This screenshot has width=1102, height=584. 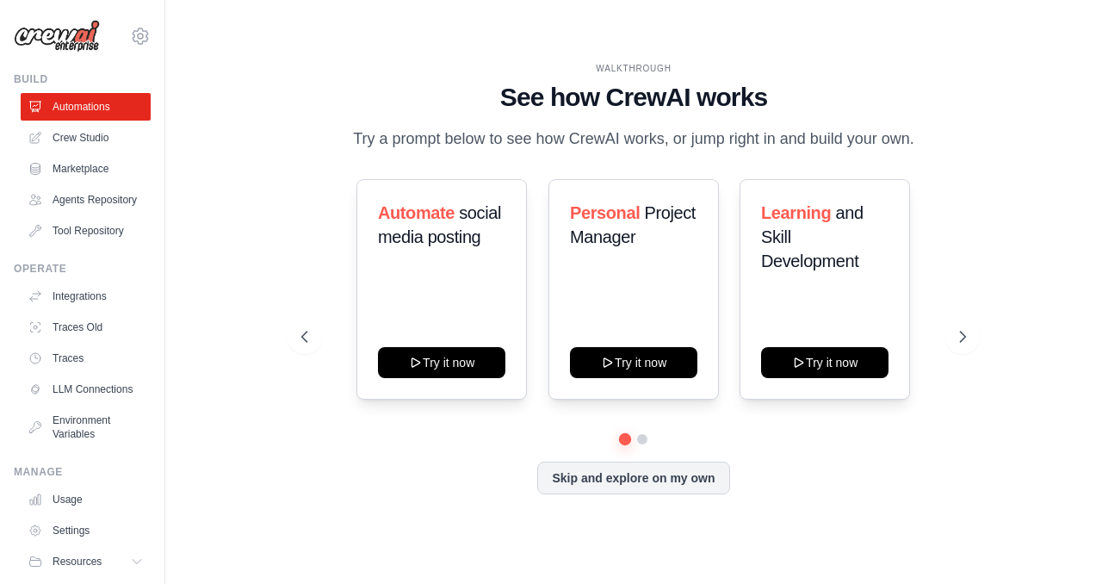 What do you see at coordinates (85, 500) in the screenshot?
I see `a: Usage` at bounding box center [85, 500].